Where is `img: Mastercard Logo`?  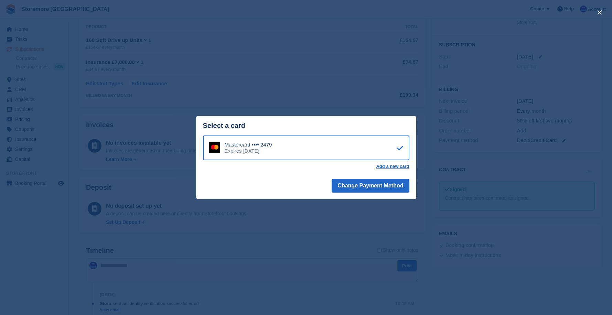 img: Mastercard Logo is located at coordinates (215, 147).